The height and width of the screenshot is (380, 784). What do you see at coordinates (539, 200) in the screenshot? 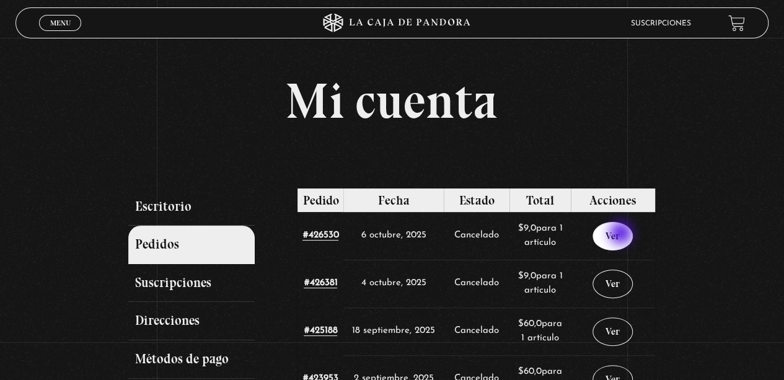
I see `span: Total` at bounding box center [539, 200].